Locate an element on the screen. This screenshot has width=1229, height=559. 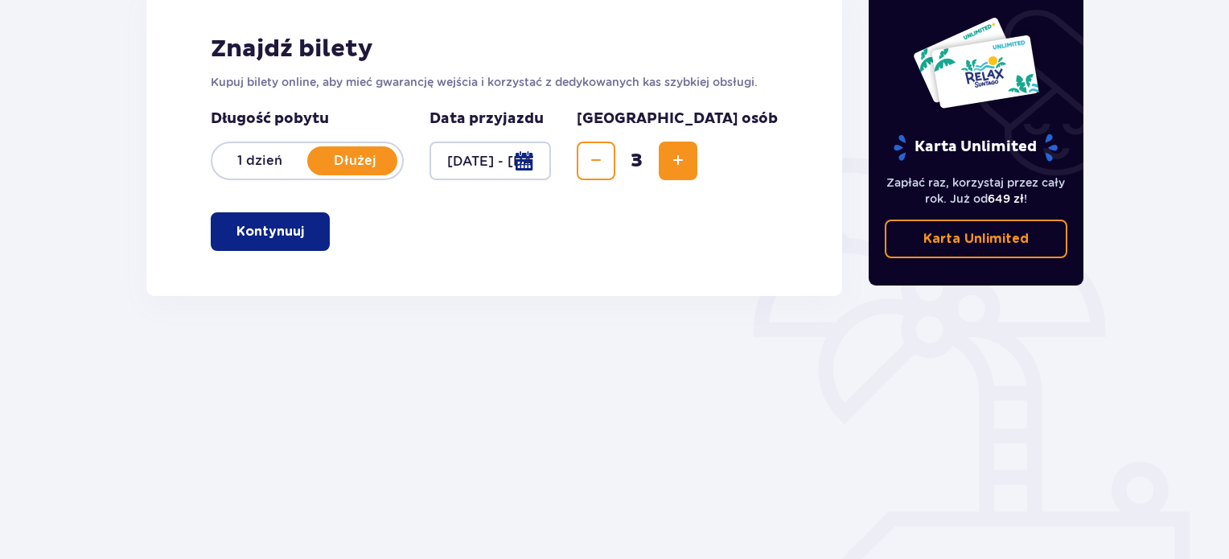
button: Increase is located at coordinates (678, 161).